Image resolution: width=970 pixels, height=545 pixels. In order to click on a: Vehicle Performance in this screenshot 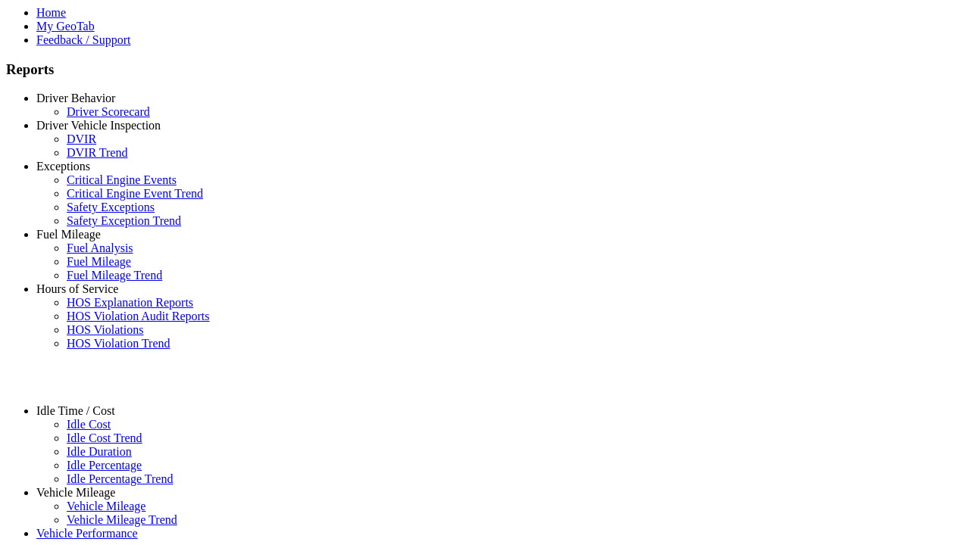, I will do `click(87, 533)`.